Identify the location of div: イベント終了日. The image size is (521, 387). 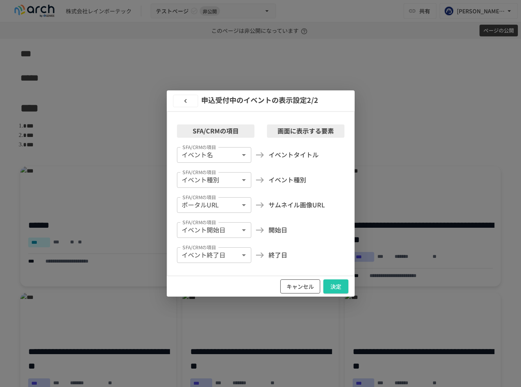
(214, 255).